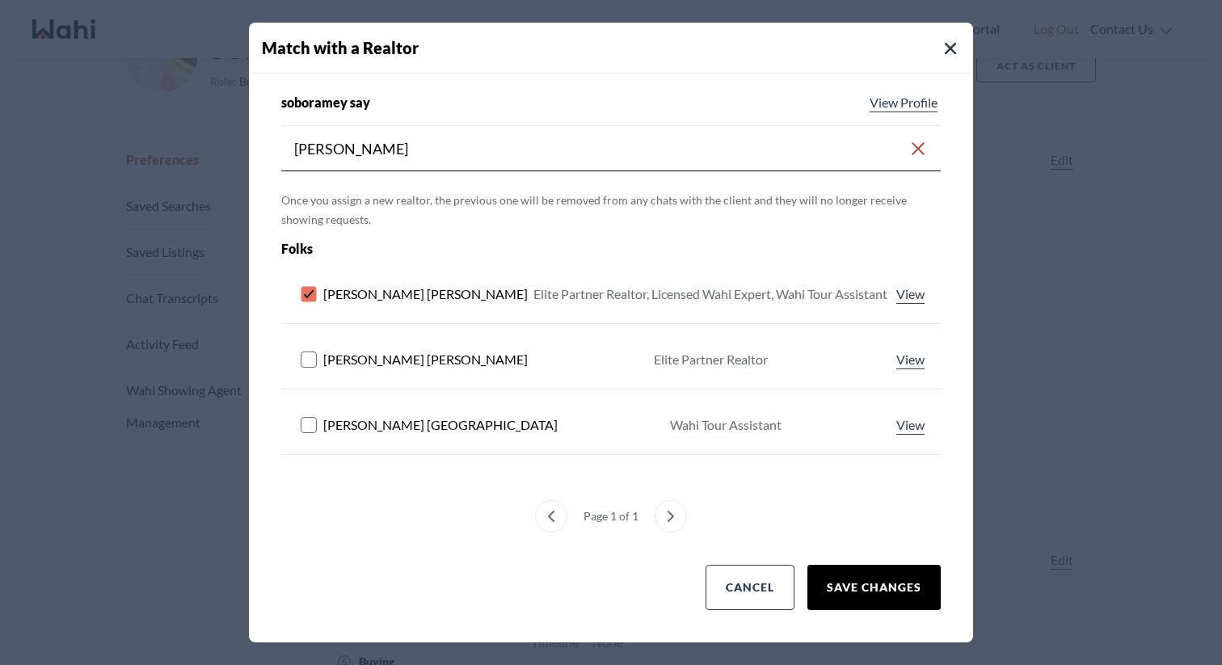 This screenshot has width=1222, height=665. What do you see at coordinates (617, 48) in the screenshot?
I see `h4: Match with a Realtor` at bounding box center [617, 48].